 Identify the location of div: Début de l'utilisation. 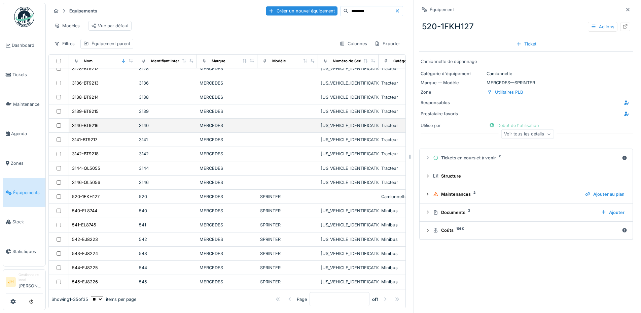
(514, 125).